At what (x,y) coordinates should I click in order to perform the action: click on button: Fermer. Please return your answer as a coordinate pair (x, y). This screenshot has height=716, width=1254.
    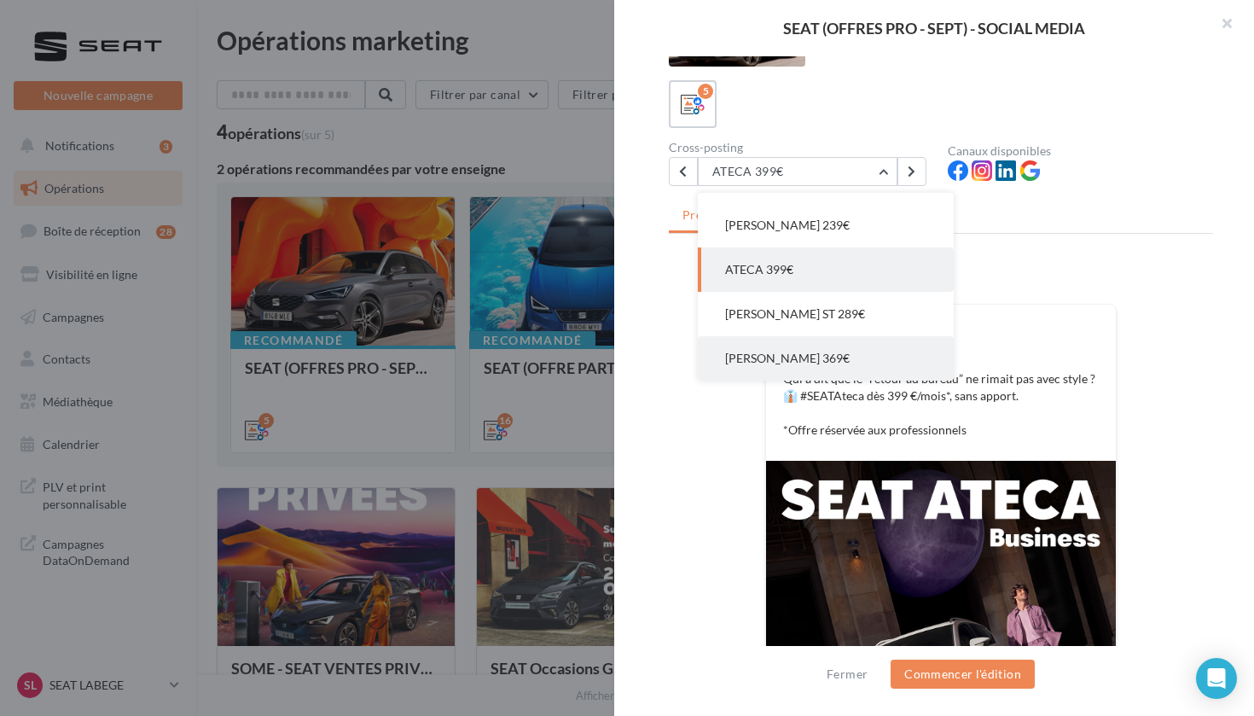
    Looking at the image, I should click on (847, 674).